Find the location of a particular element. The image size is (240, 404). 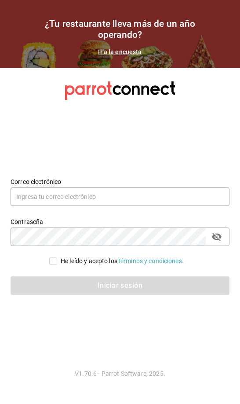

div: He leído y acepto los is located at coordinates (122, 261).